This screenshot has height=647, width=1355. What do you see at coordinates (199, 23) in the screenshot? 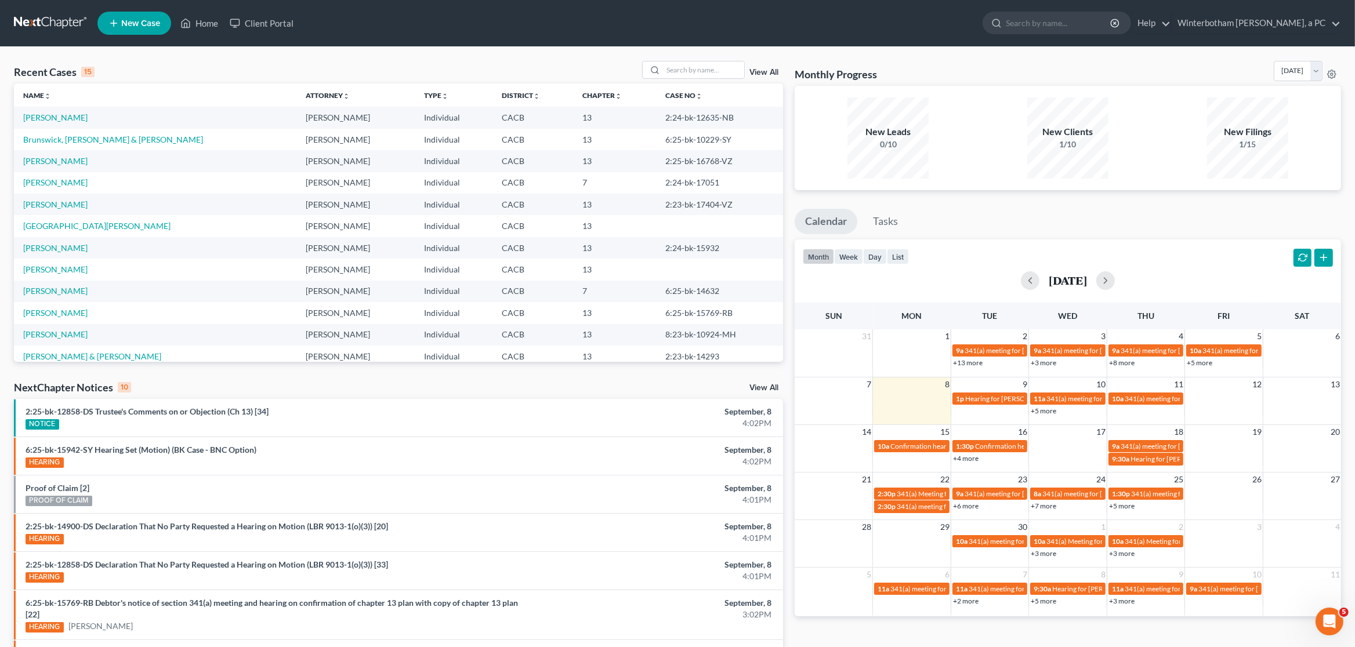
I see `a: Home` at bounding box center [199, 23].